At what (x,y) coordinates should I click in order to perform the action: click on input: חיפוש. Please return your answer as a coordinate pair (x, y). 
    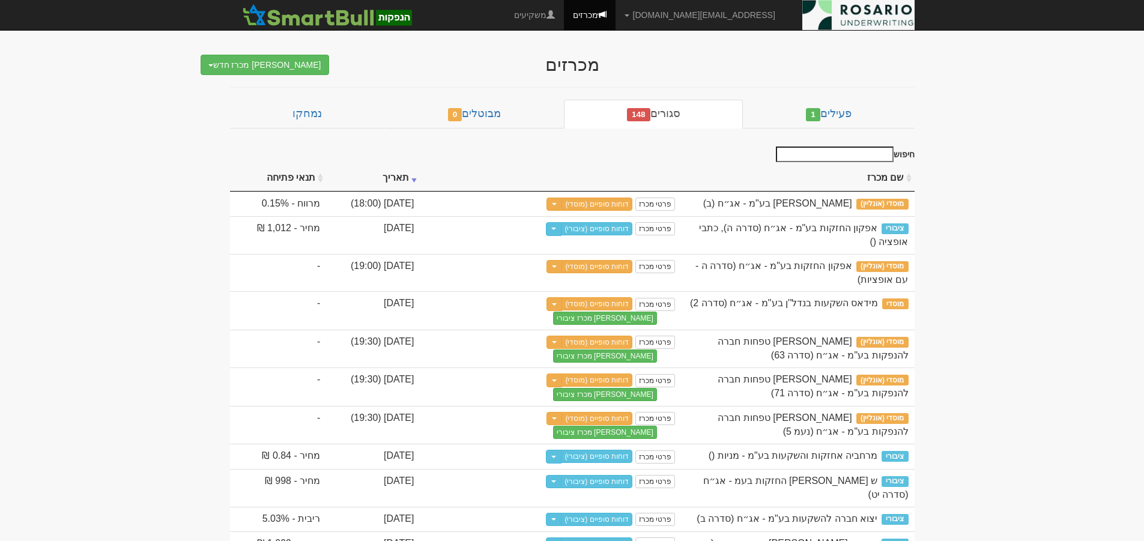
    Looking at the image, I should click on (835, 154).